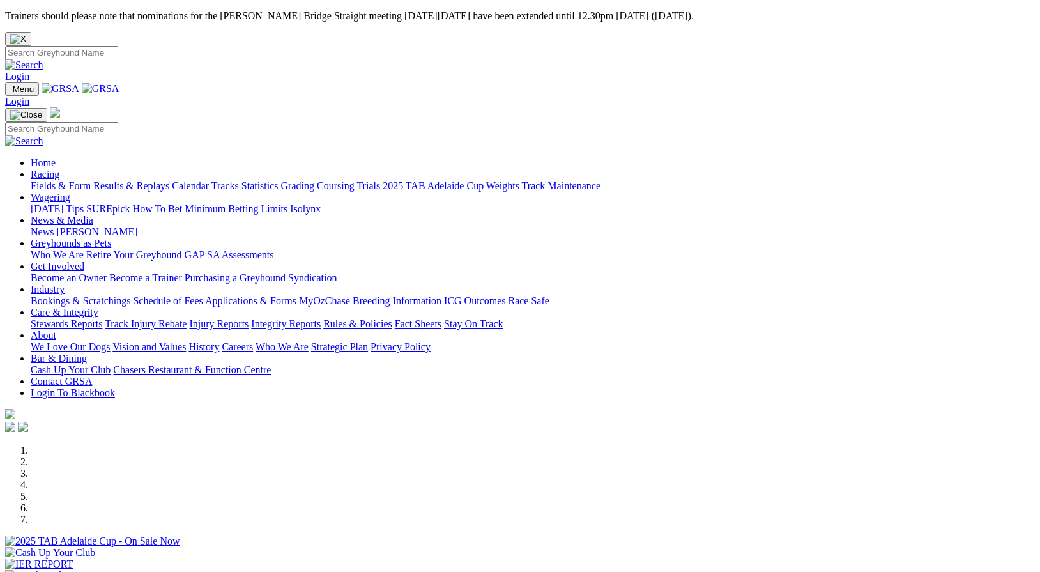 This screenshot has width=1040, height=572. Describe the element at coordinates (81, 300) in the screenshot. I see `a: Bookings & Scratchings` at that location.